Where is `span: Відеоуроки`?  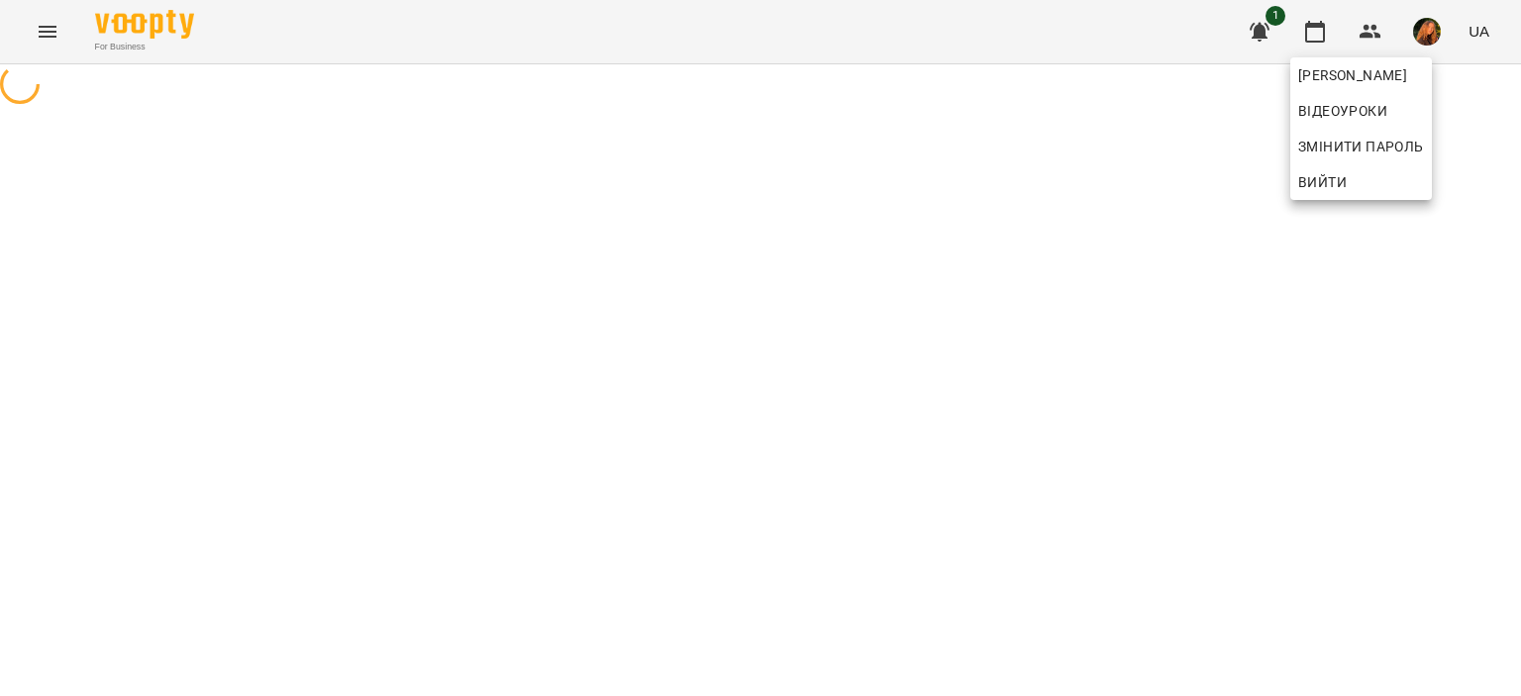
span: Відеоуроки is located at coordinates (1343, 111).